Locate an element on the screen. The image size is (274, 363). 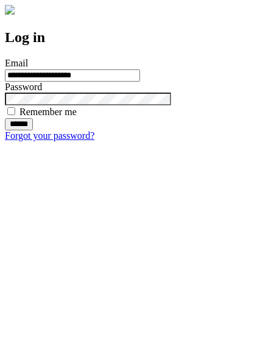
label: Remember me is located at coordinates (48, 111).